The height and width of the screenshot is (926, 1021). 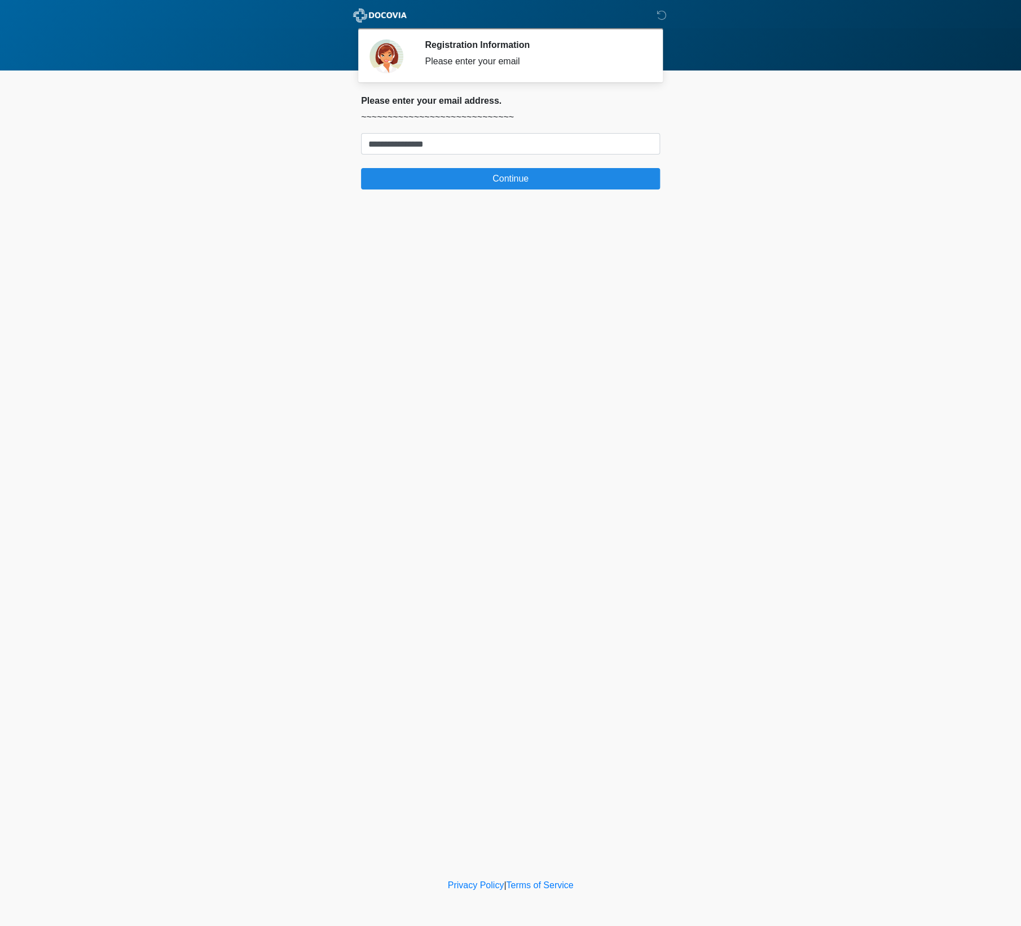 What do you see at coordinates (539, 885) in the screenshot?
I see `a: Terms of Service` at bounding box center [539, 885].